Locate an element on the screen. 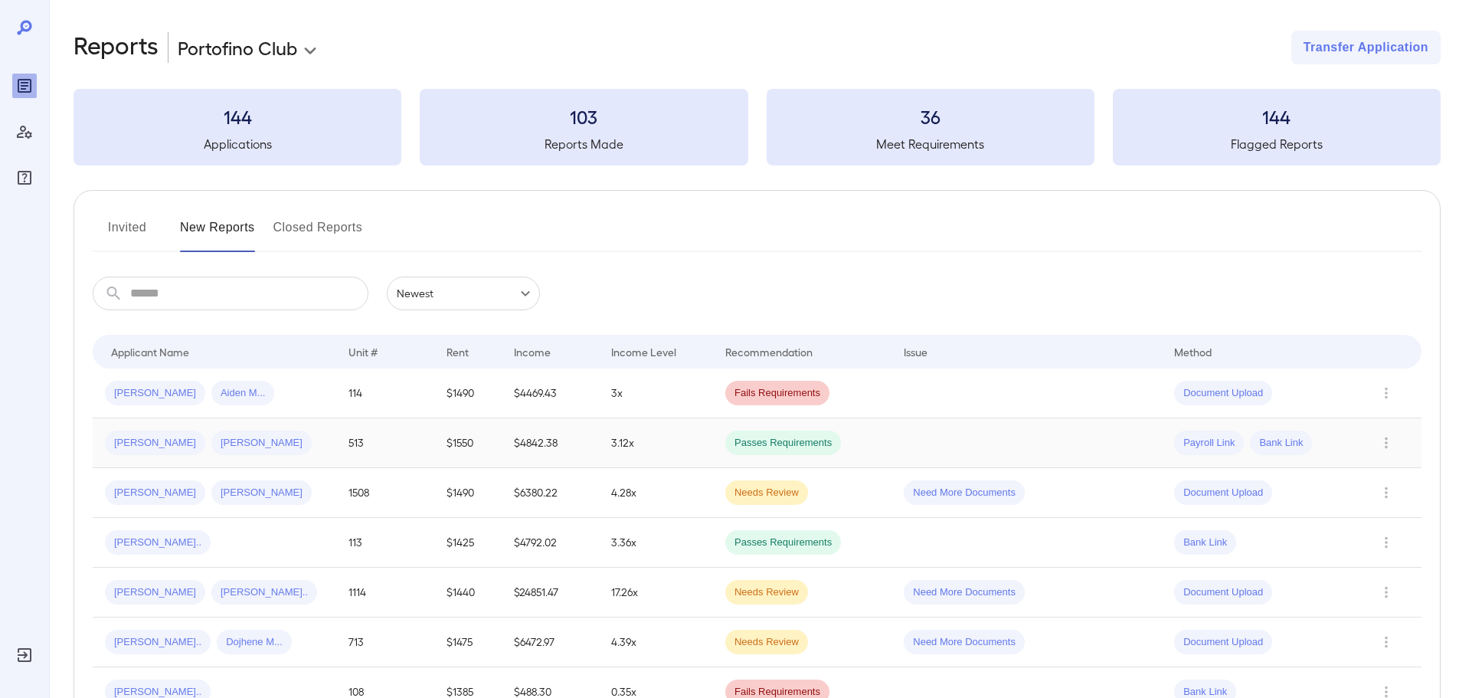 This screenshot has height=698, width=1459. button: Invited is located at coordinates (127, 234).